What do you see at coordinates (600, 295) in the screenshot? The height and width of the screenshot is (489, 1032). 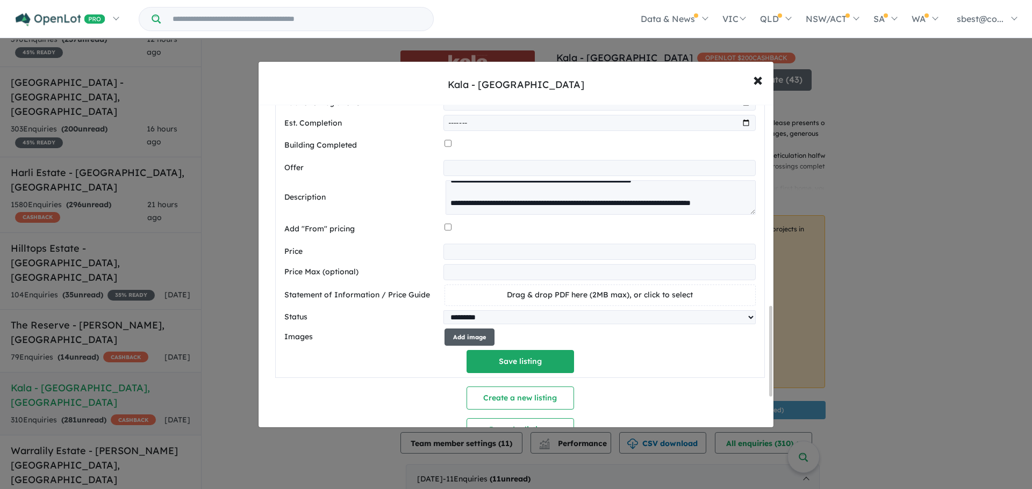 I see `span: Drag & drop PDF here (2MB max), or click to select` at bounding box center [600, 295].